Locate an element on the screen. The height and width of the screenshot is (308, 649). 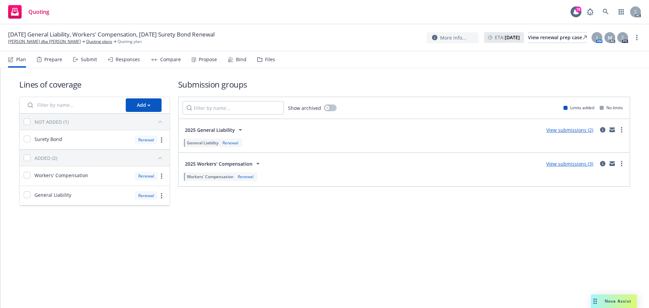
span: M is located at coordinates (610, 38).